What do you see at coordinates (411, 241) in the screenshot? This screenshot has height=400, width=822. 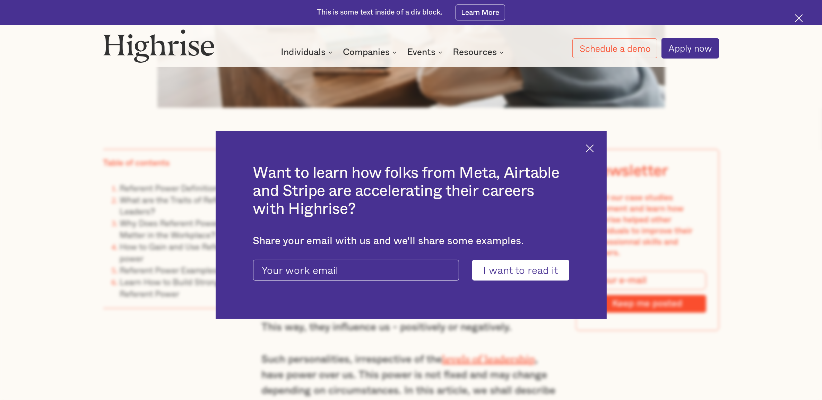 I see `div: Share your email with us and we'll share some examples.` at bounding box center [411, 241].